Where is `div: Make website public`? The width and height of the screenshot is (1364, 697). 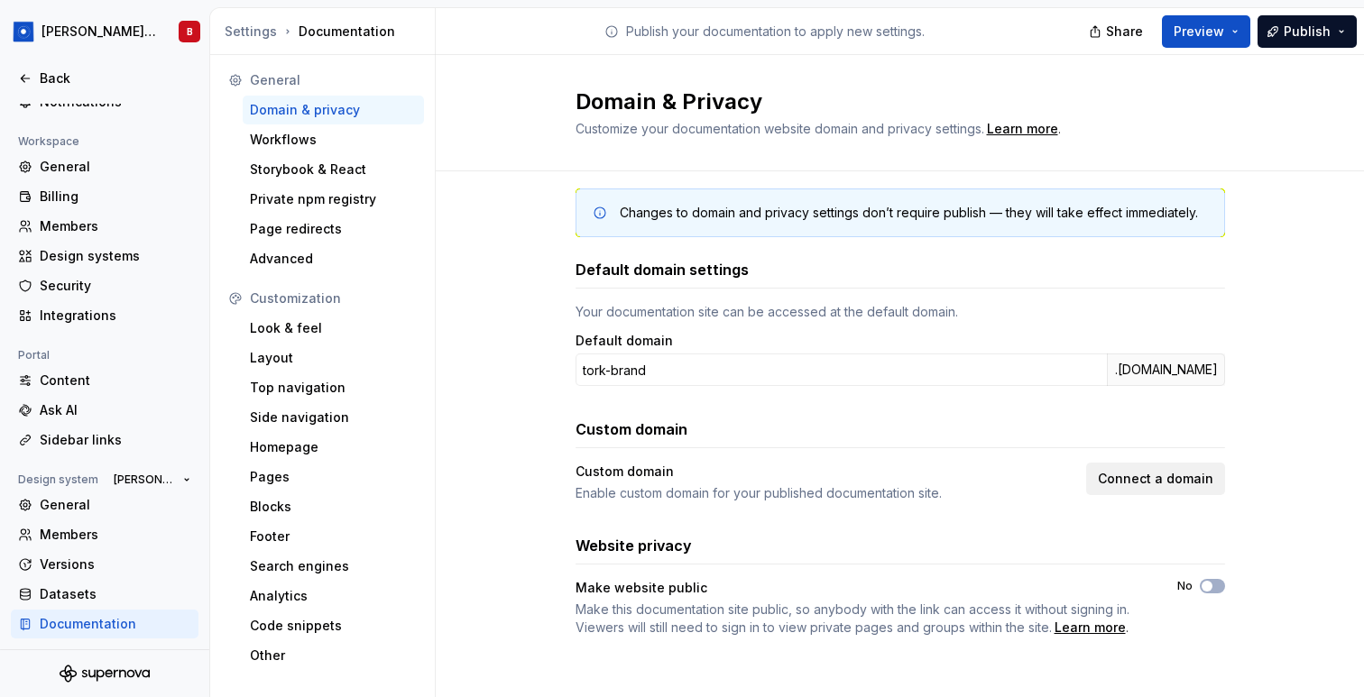
div: Make website public is located at coordinates (641, 588).